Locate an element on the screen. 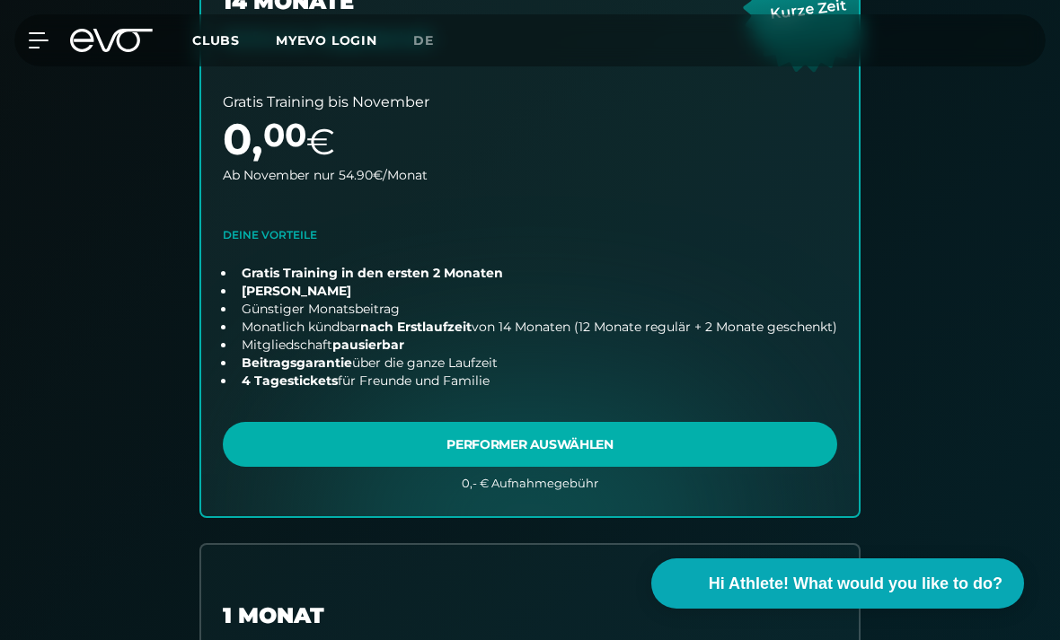  a: de is located at coordinates (434, 40).